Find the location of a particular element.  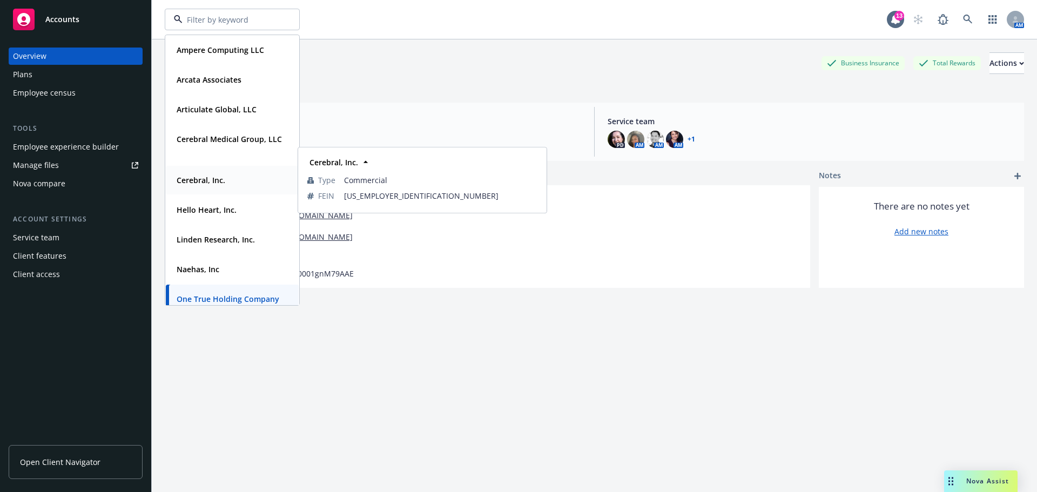

div: Drag to move is located at coordinates (950, 481).